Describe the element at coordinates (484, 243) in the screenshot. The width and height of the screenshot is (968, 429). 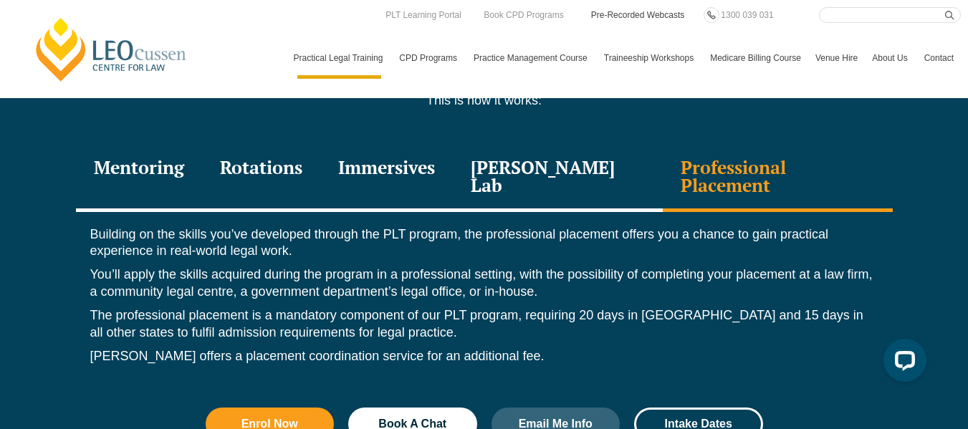
I see `p: Building on the skills you’ve developed through the PLT program, the professional placement offer...` at that location.